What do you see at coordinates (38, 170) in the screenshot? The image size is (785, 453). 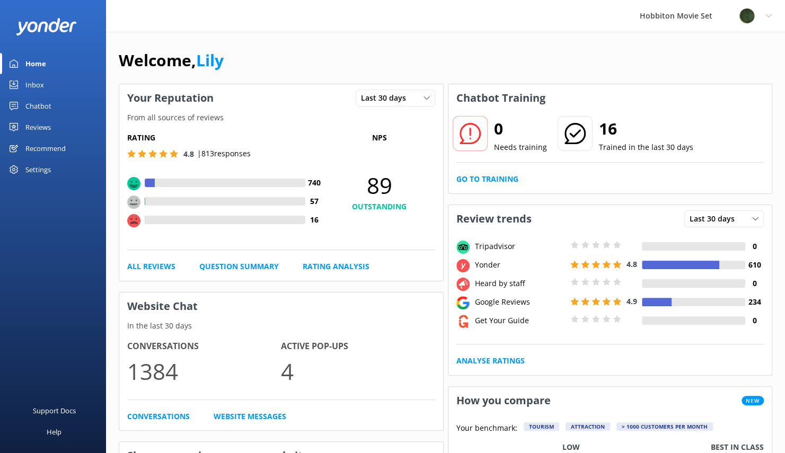 I see `div: Settings` at bounding box center [38, 170].